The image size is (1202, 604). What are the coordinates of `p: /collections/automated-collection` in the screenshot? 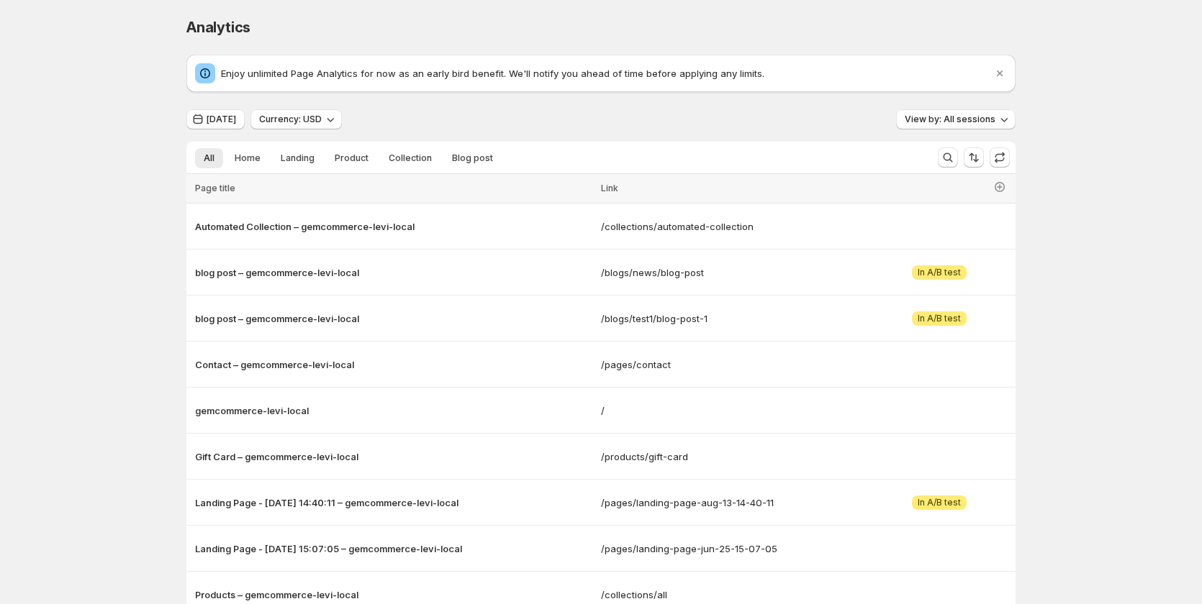 It's located at (732, 227).